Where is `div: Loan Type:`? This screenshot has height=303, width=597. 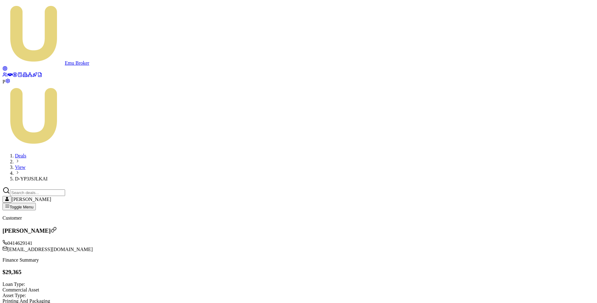 div: Loan Type: is located at coordinates (298, 285).